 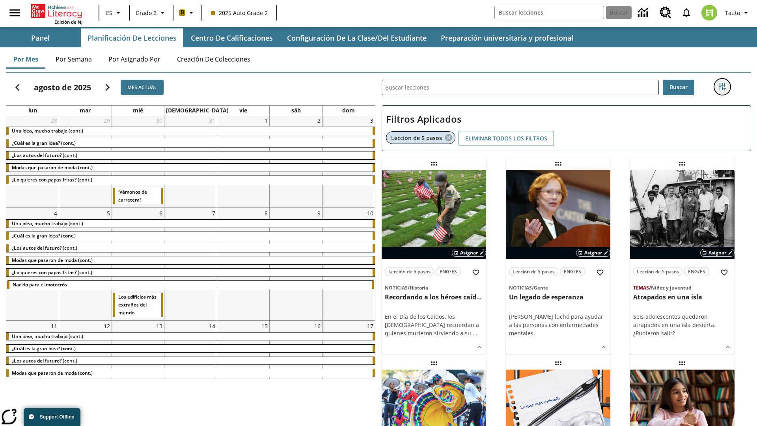 What do you see at coordinates (214, 59) in the screenshot?
I see `button: Creación de colecciones` at bounding box center [214, 59].